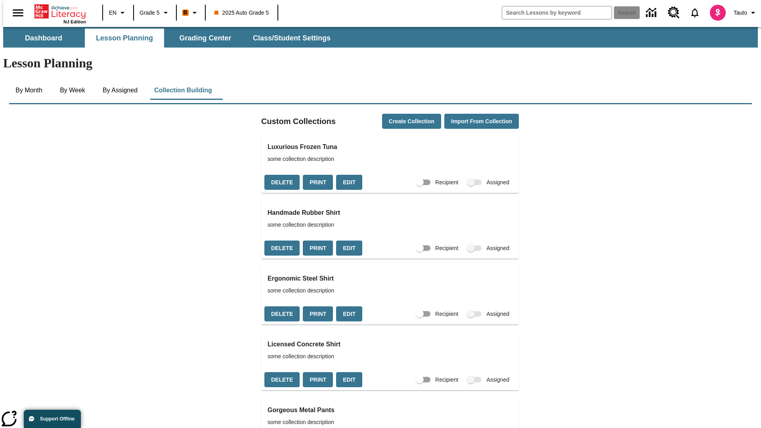  Describe the element at coordinates (155, 13) in the screenshot. I see `button: Grade: Grade 5, Select a grade` at that location.